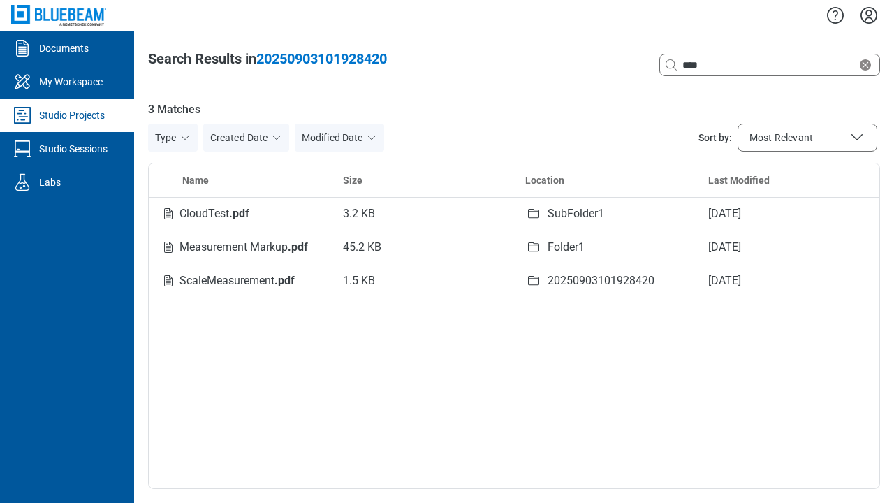 The width and height of the screenshot is (894, 503). Describe the element at coordinates (715, 138) in the screenshot. I see `span: Sort by:` at that location.